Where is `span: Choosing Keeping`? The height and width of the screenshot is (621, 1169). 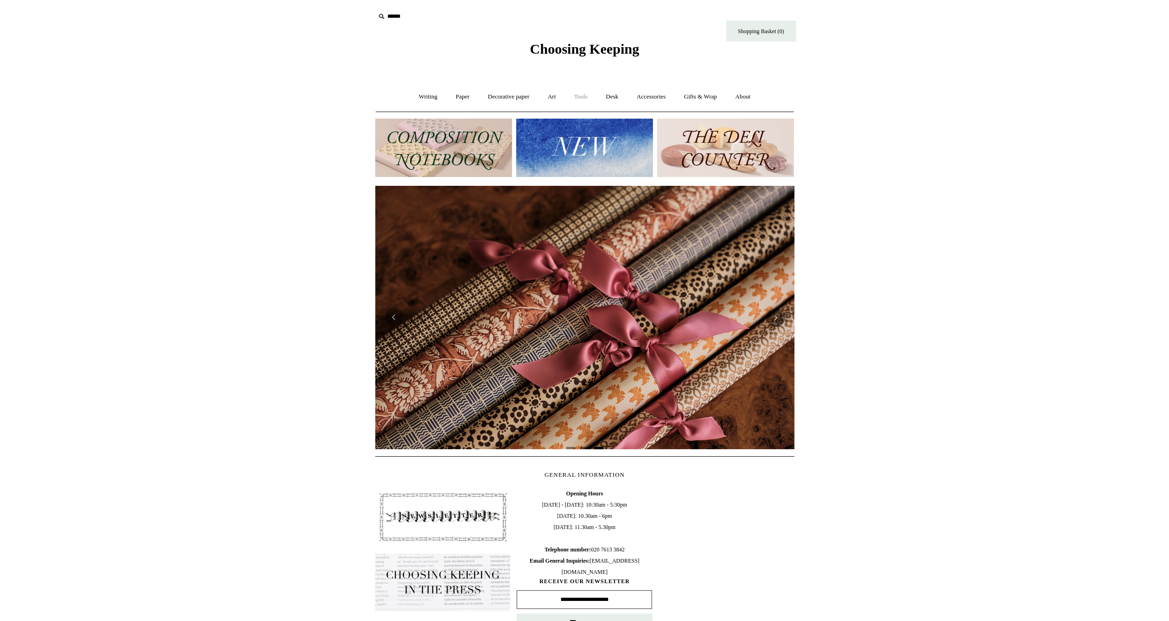 span: Choosing Keeping is located at coordinates (584, 49).